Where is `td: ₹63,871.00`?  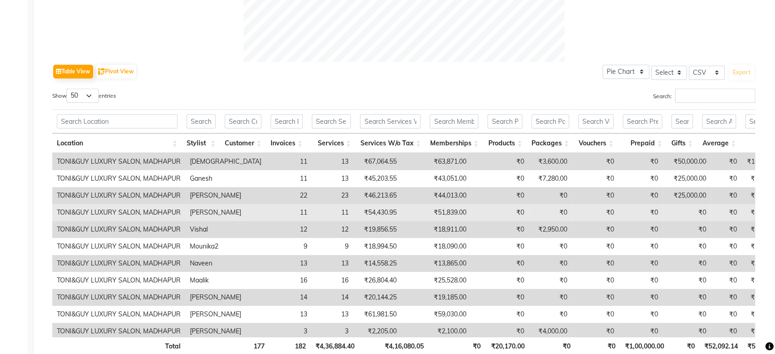 td: ₹63,871.00 is located at coordinates (436, 161).